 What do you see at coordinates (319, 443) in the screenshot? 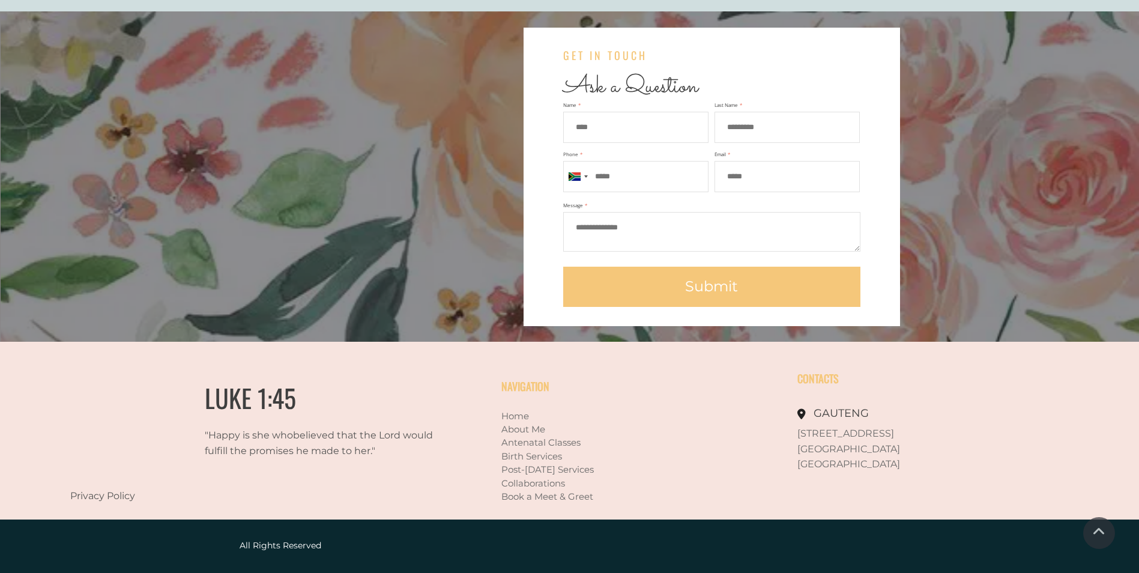
I see `span: believed that the Lord would fulfill the promises he made to her."` at bounding box center [319, 443].